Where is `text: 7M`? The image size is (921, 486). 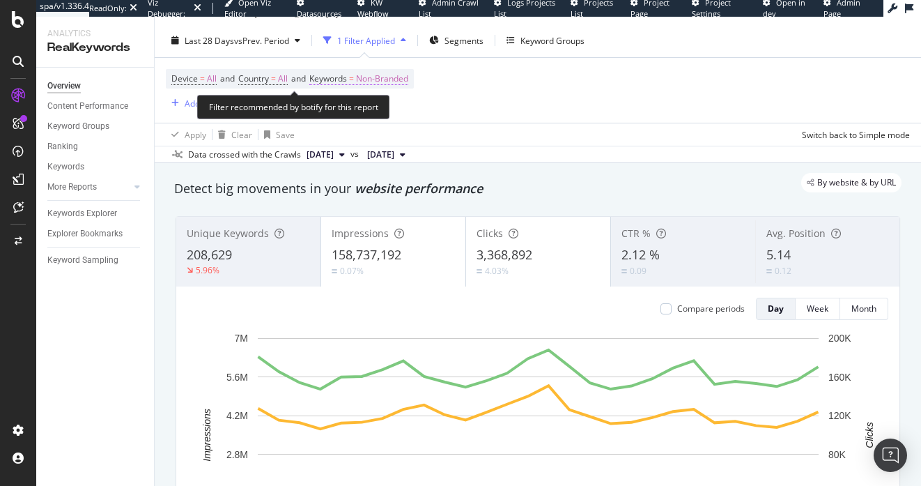 text: 7M is located at coordinates (241, 338).